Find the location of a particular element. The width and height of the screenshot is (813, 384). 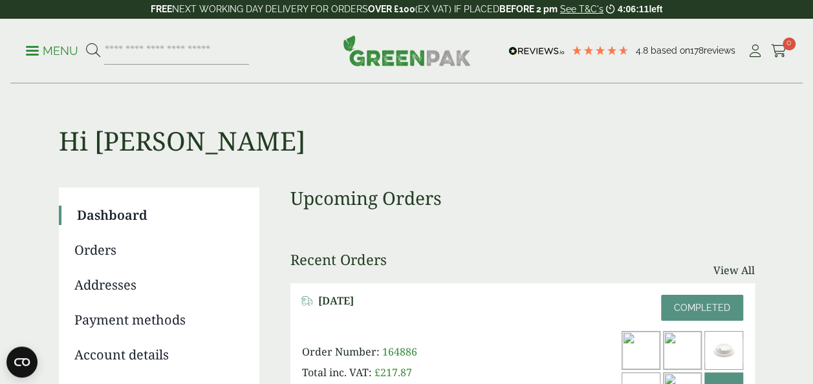

img: GreenPak Supplies is located at coordinates (407, 50).